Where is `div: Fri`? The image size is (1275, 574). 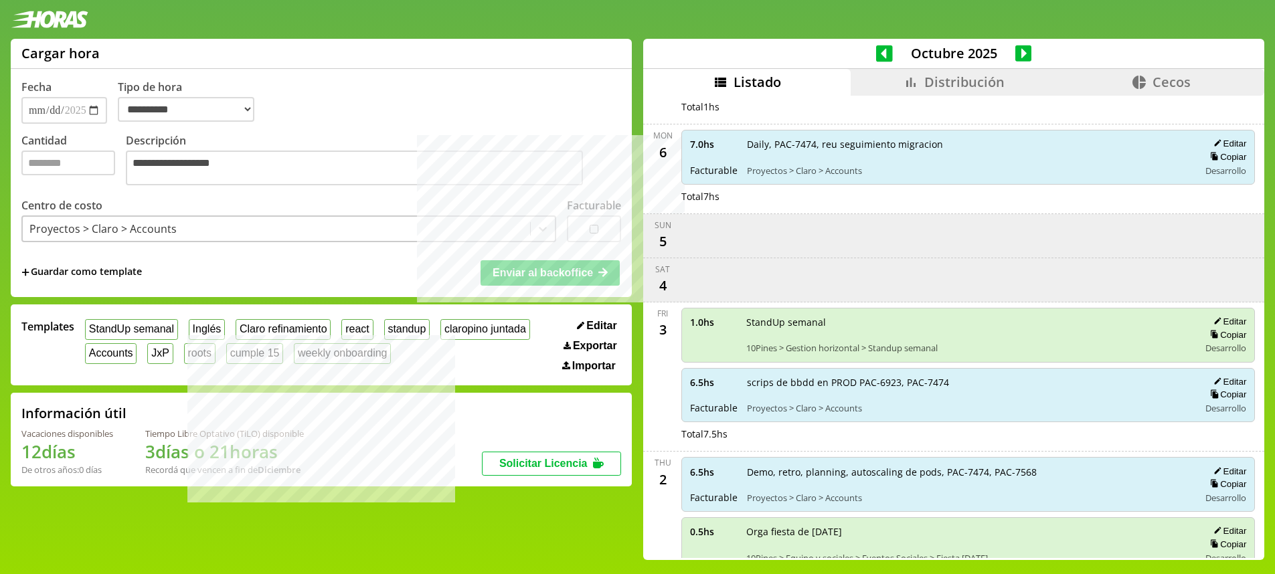
div: Fri is located at coordinates (662, 313).